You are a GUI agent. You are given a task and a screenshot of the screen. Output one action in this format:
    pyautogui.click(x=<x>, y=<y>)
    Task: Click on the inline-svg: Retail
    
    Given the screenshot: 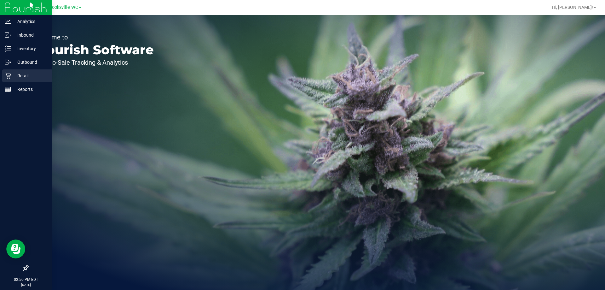 What is the action you would take?
    pyautogui.click(x=8, y=76)
    